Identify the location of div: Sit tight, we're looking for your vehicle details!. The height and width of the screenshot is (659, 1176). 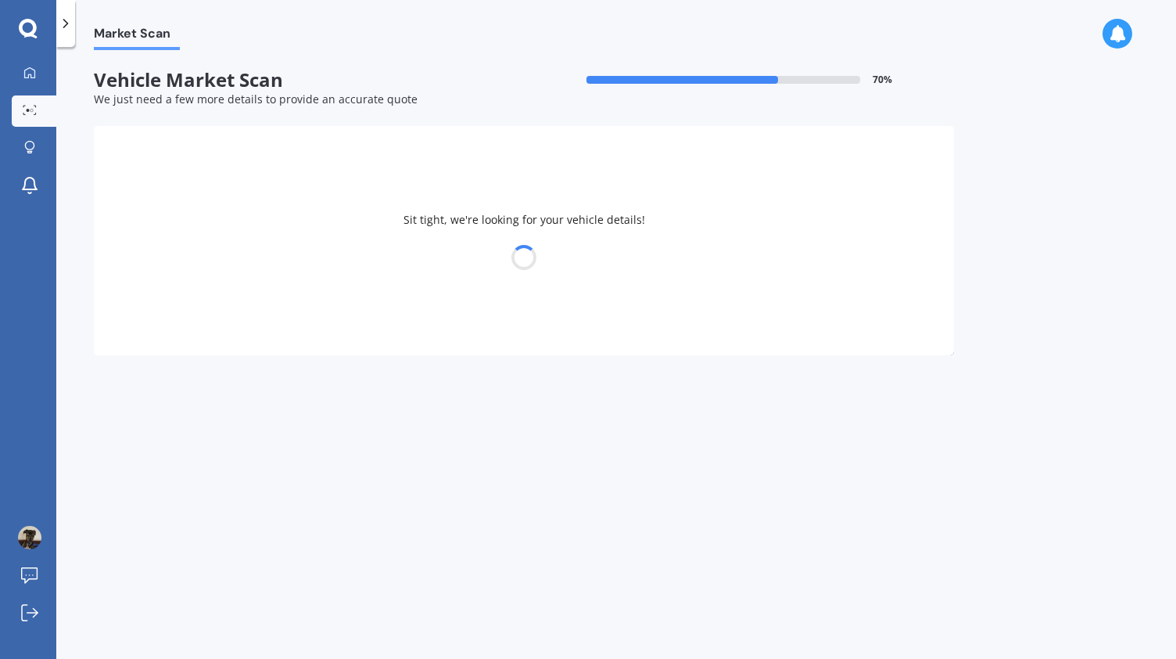
(524, 240).